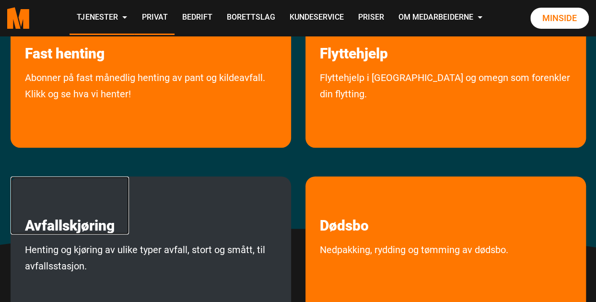  What do you see at coordinates (440, 18) in the screenshot?
I see `a: Om Medarbeiderne` at bounding box center [440, 18].